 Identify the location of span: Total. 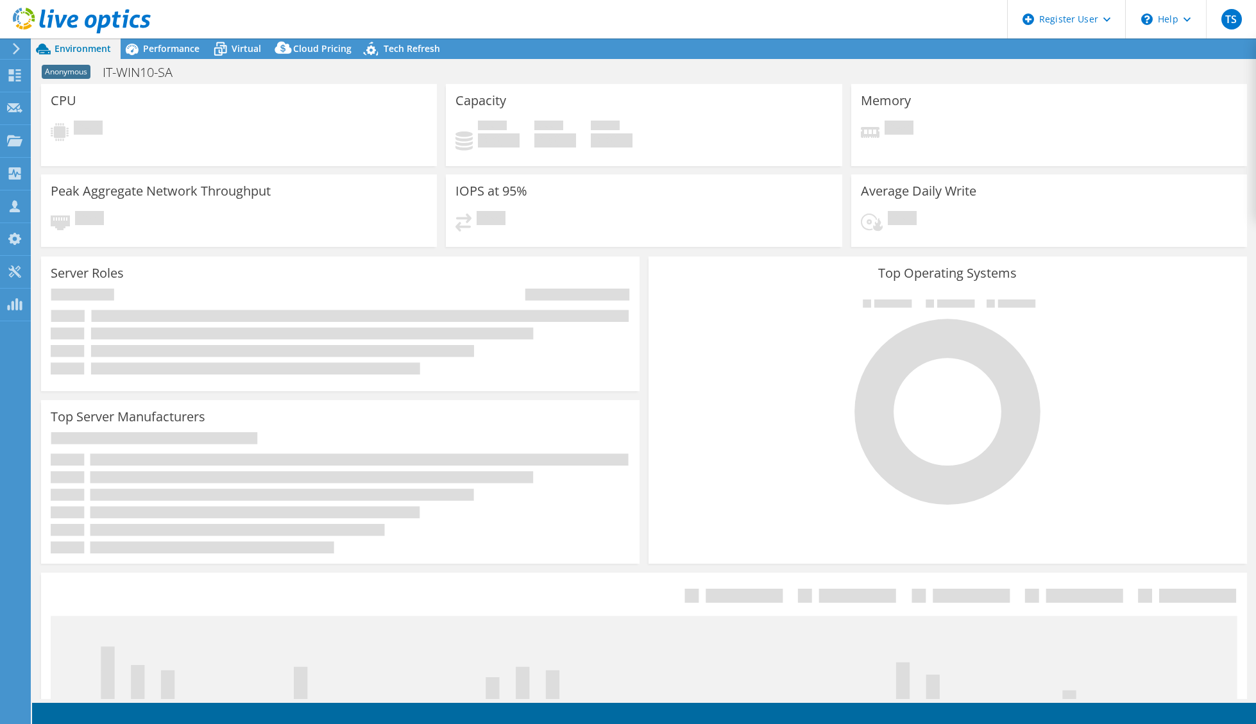
(605, 127).